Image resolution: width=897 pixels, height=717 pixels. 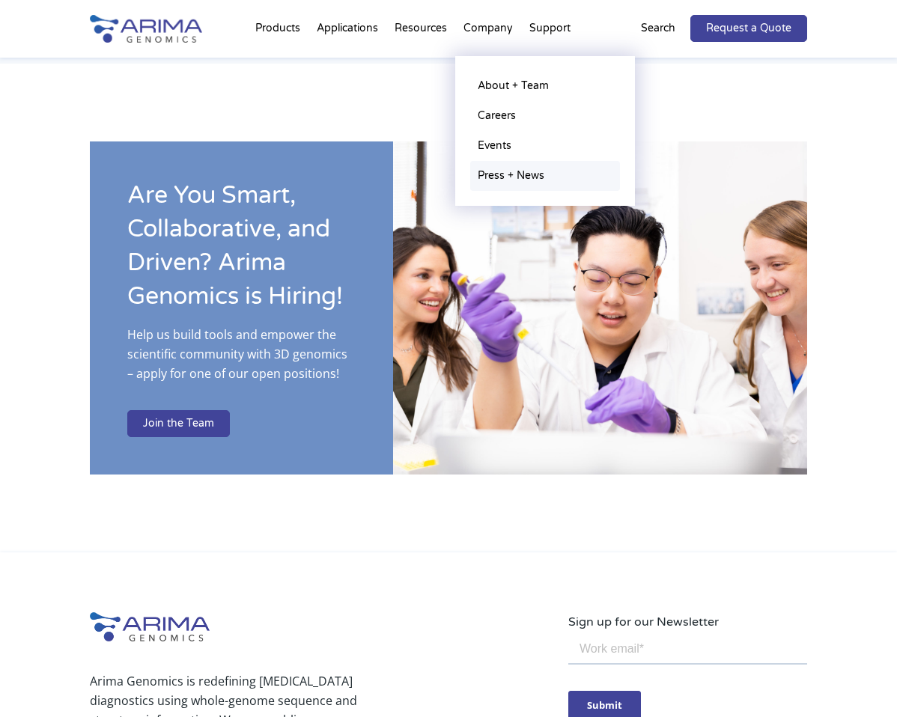 I want to click on a: About + Team, so click(x=545, y=86).